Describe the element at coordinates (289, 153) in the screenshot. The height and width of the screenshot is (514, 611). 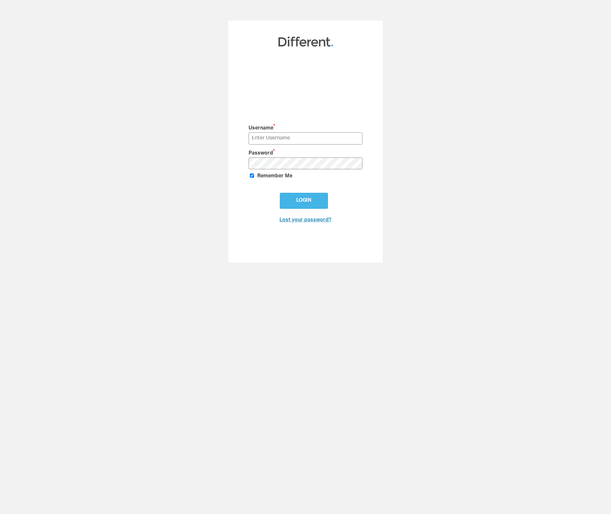
I see `label: Password` at that location.